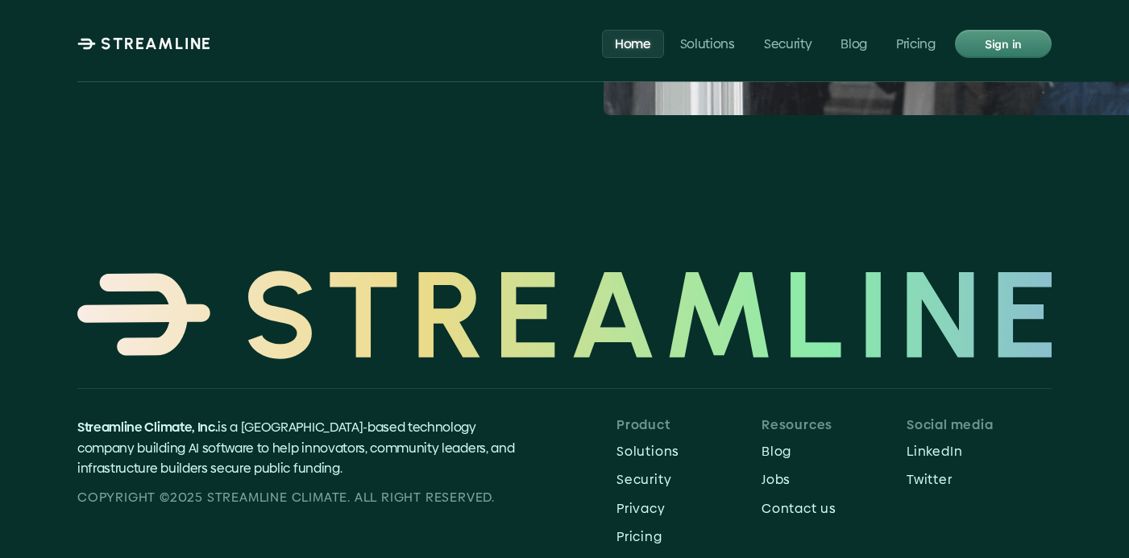 The image size is (1129, 558). What do you see at coordinates (979, 480) in the screenshot?
I see `a: Twitter` at bounding box center [979, 480].